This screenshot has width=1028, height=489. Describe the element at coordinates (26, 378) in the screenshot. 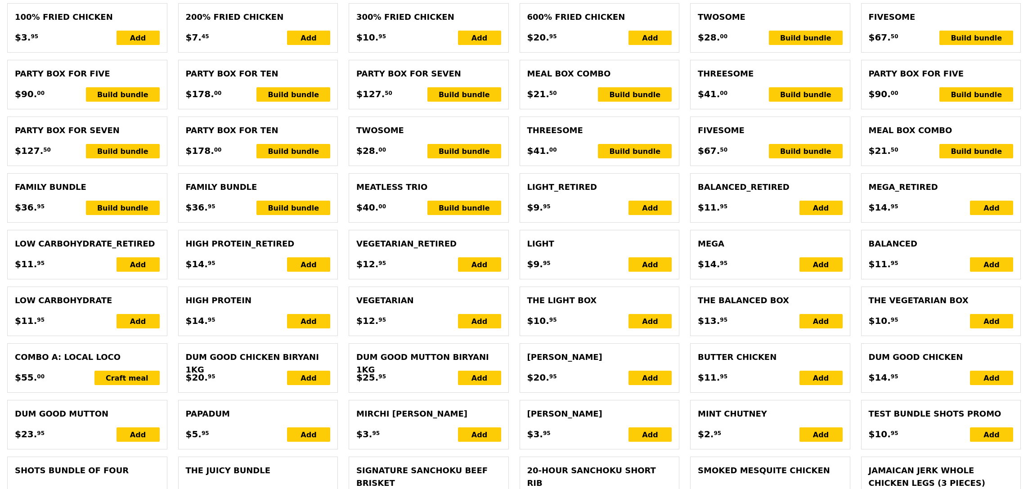

I see `span: $55.` at that location.